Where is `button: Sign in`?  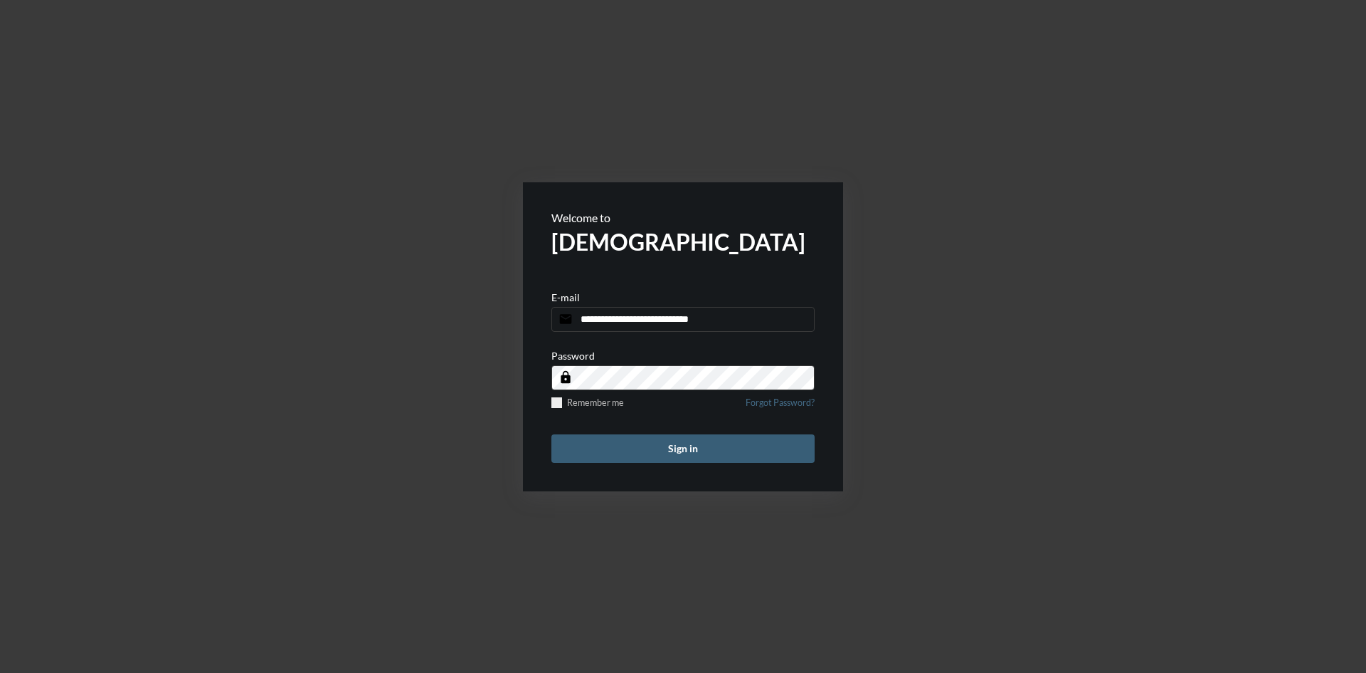 button: Sign in is located at coordinates (683, 448).